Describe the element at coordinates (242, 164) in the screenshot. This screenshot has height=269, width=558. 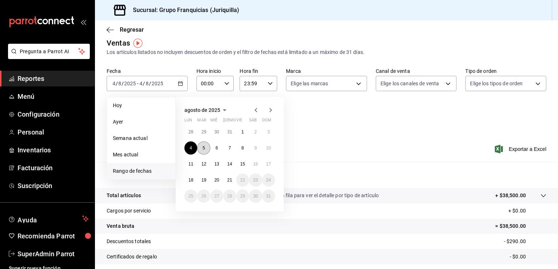
I see `abbr: 15 de agosto de 2025` at that location.